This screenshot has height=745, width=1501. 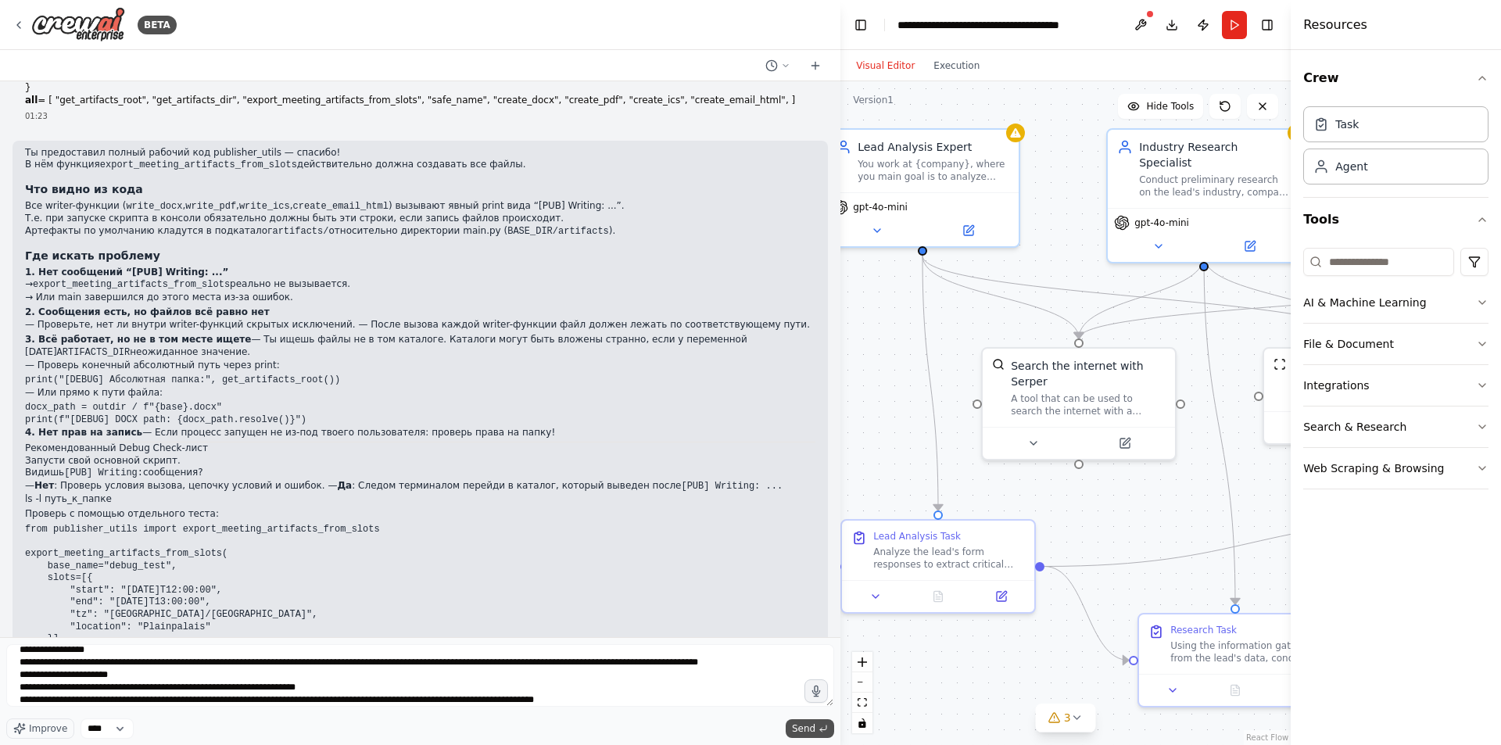 What do you see at coordinates (1396, 468) in the screenshot?
I see `button: Web Scraping & Browsing` at bounding box center [1396, 468].